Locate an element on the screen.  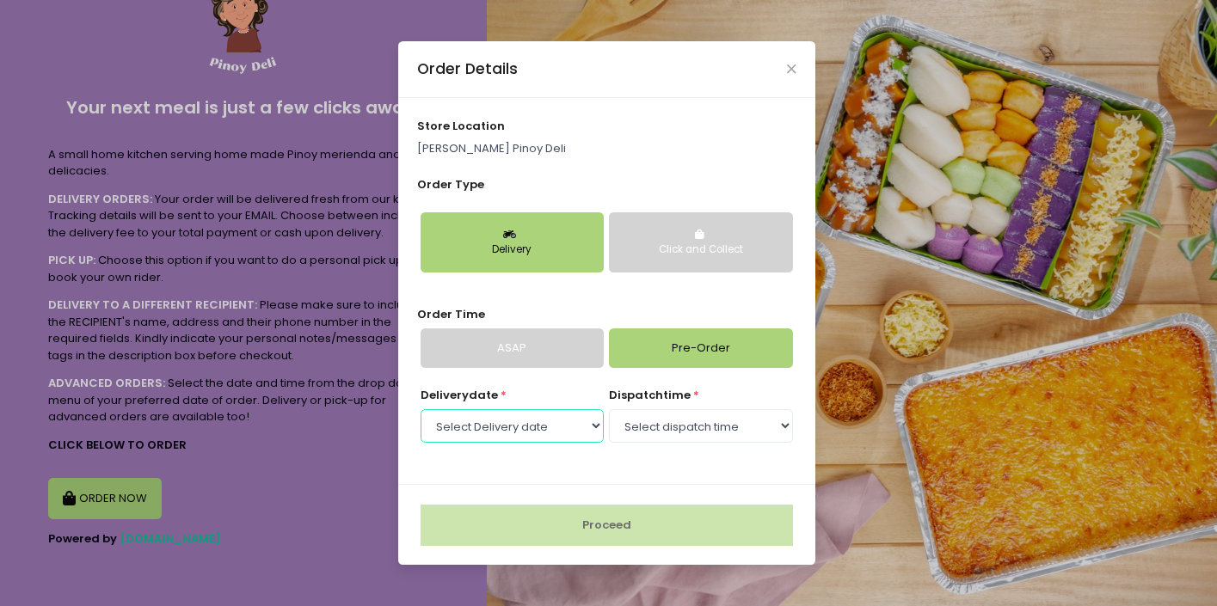
span: dispatch time is located at coordinates (649, 395).